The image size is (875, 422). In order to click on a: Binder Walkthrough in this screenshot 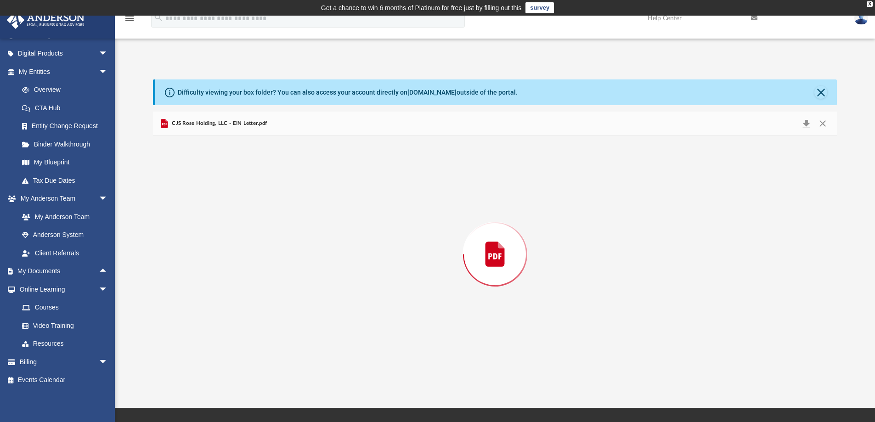, I will do `click(67, 144)`.